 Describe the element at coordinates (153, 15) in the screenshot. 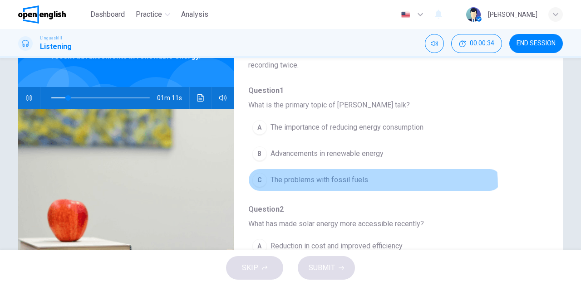

I see `button: Practice` at that location.